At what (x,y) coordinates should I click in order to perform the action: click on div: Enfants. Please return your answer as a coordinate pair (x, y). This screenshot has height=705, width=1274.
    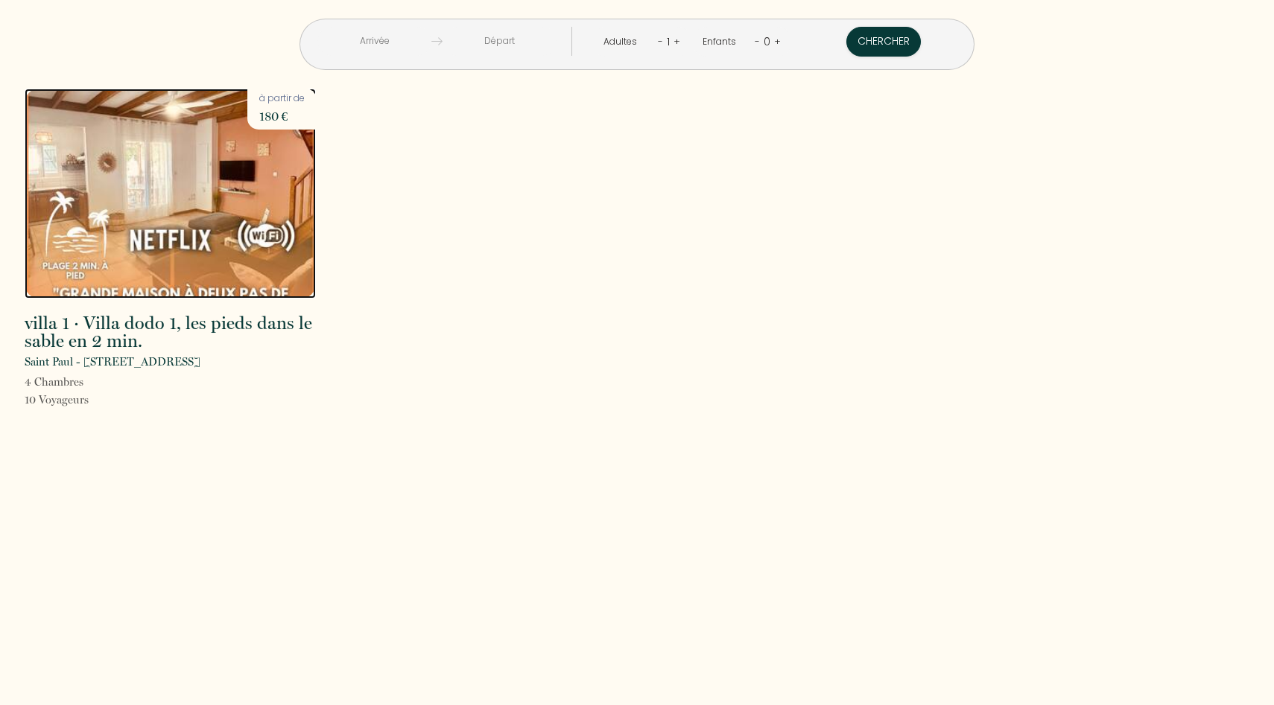
    Looking at the image, I should click on (722, 42).